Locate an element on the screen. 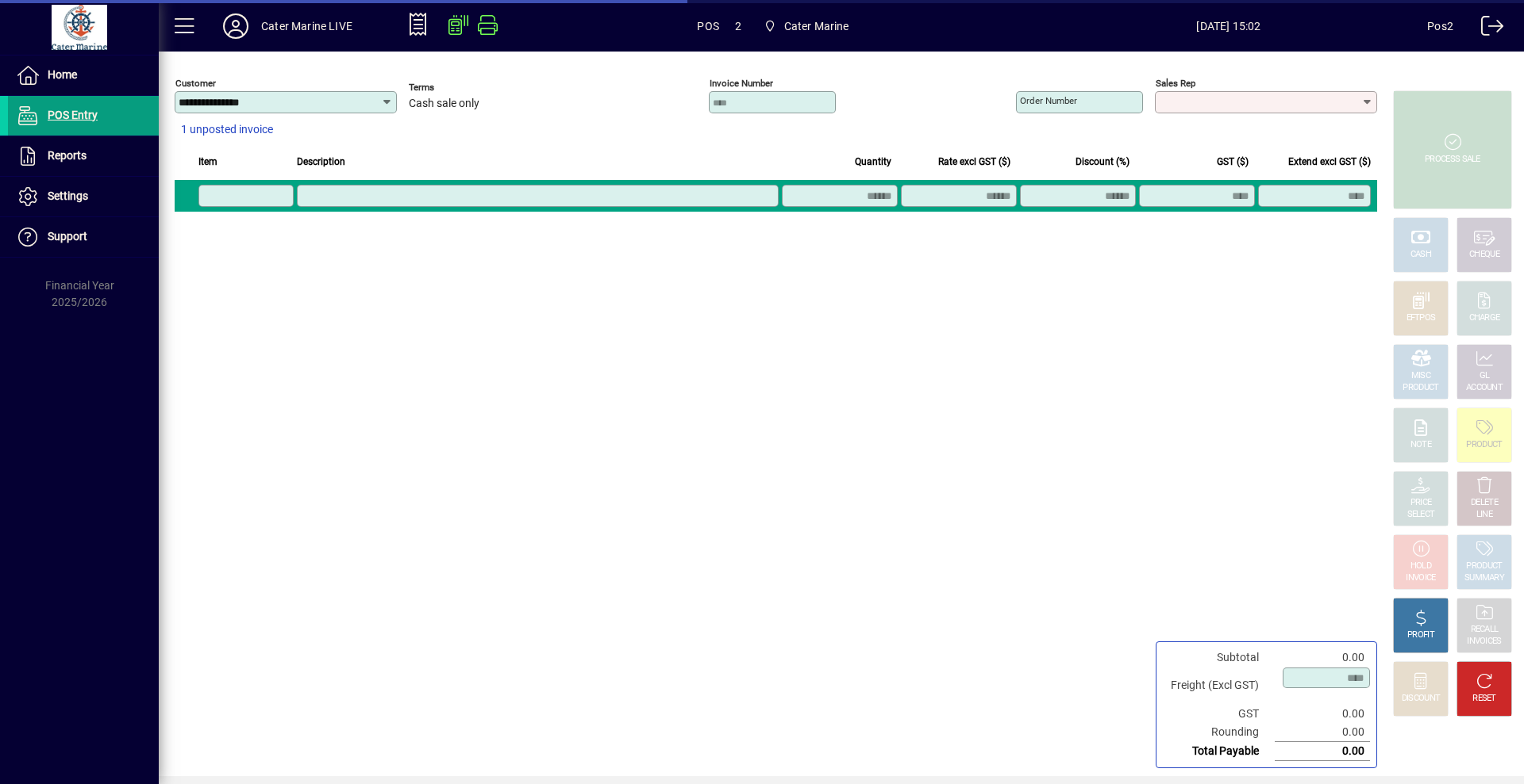 This screenshot has width=1524, height=784. div: ACCOUNT is located at coordinates (1484, 388).